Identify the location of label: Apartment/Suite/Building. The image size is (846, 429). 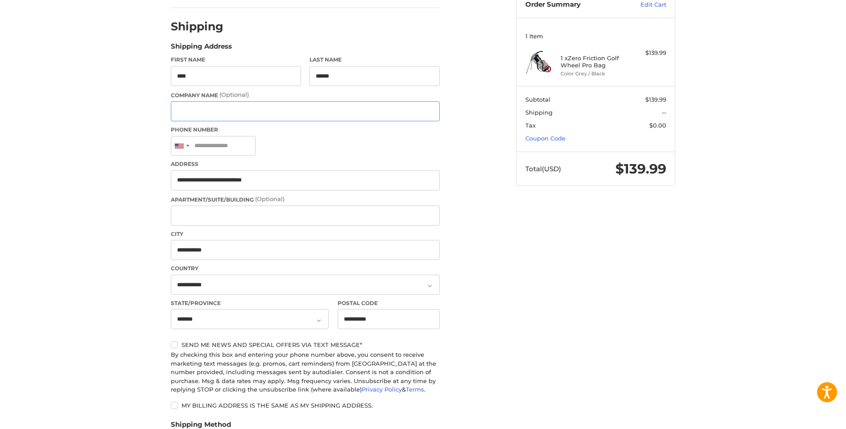
(305, 199).